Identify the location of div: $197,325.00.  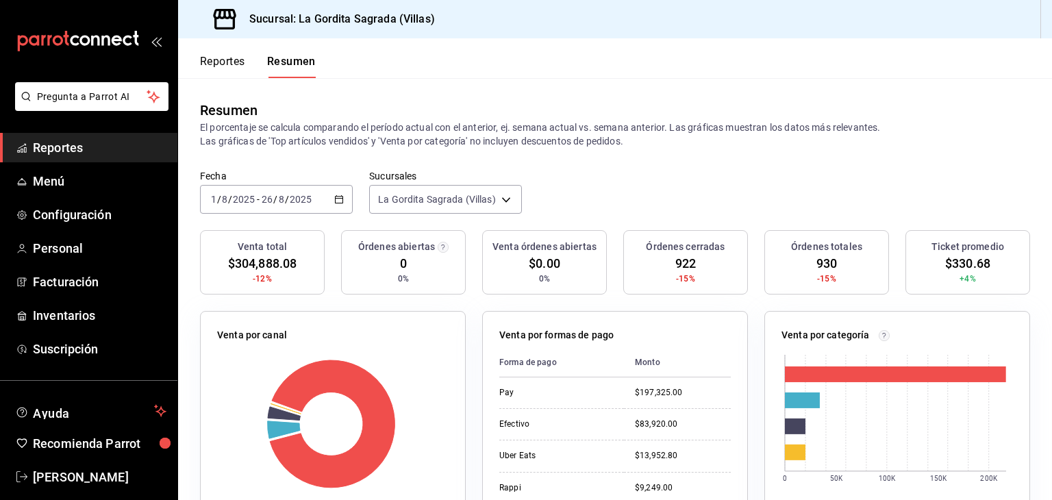
(683, 393).